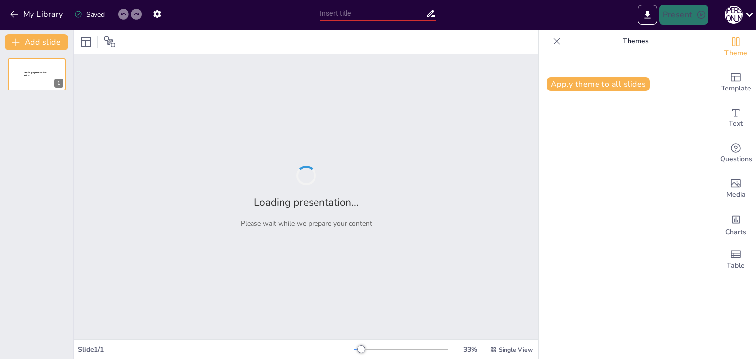 The image size is (756, 359). I want to click on button: My Library, so click(37, 14).